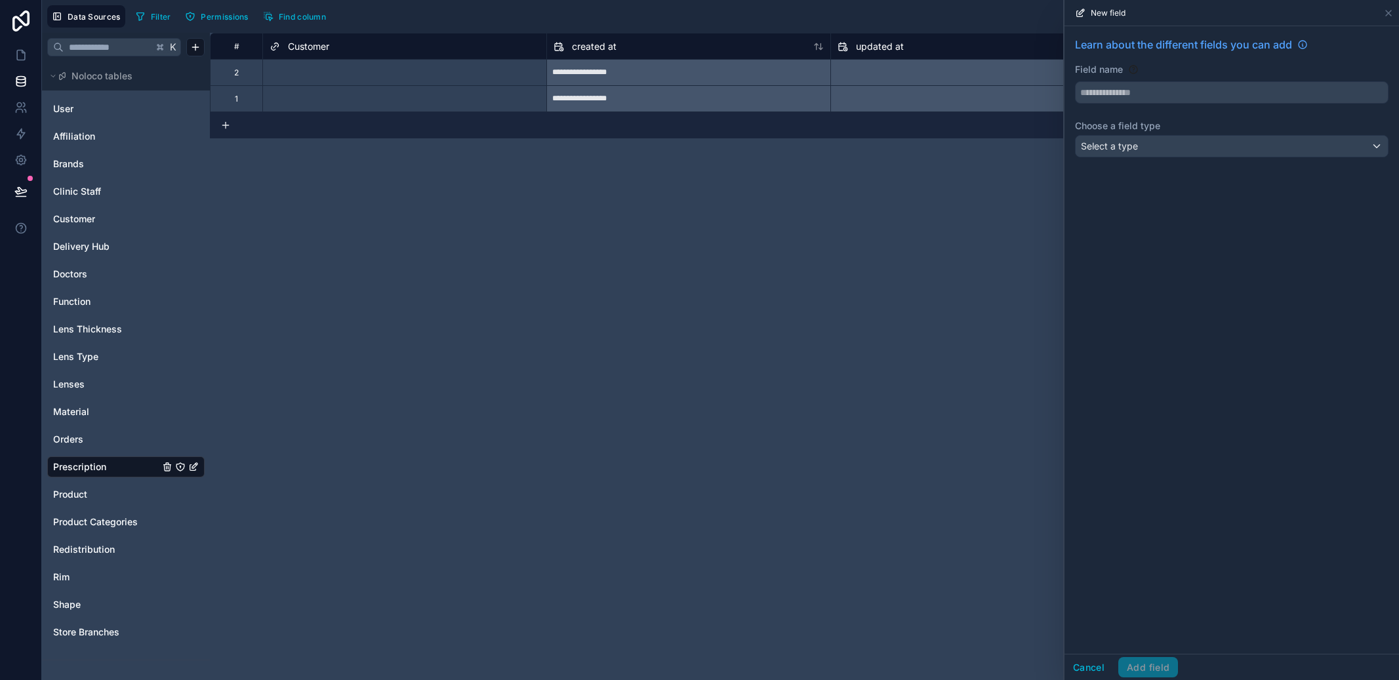 The image size is (1399, 680). What do you see at coordinates (219, 16) in the screenshot?
I see `a: Permissions` at bounding box center [219, 16].